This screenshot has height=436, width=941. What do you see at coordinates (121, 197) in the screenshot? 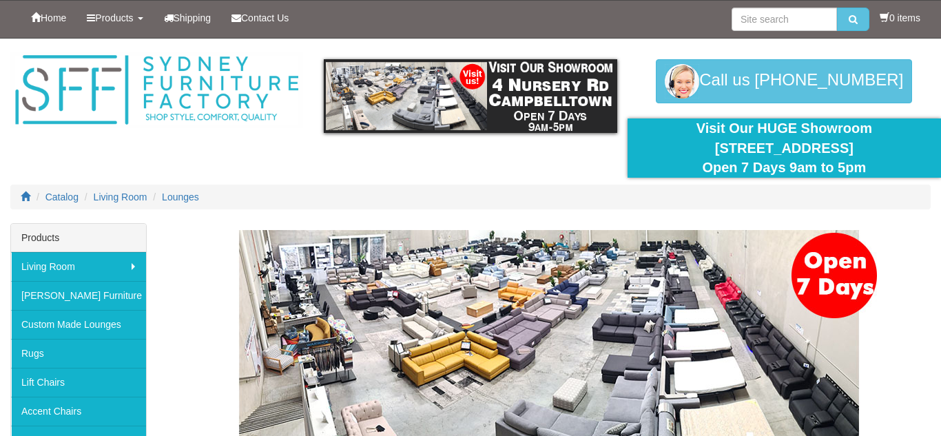
I see `span: Living Room` at bounding box center [121, 197].